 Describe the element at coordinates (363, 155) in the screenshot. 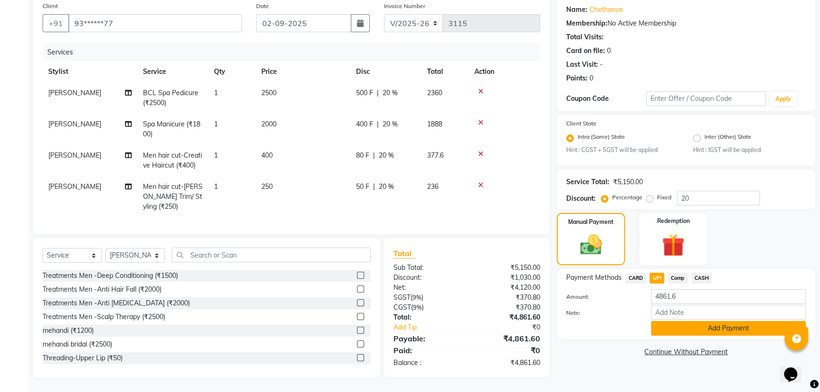

I see `span: 80 F` at that location.